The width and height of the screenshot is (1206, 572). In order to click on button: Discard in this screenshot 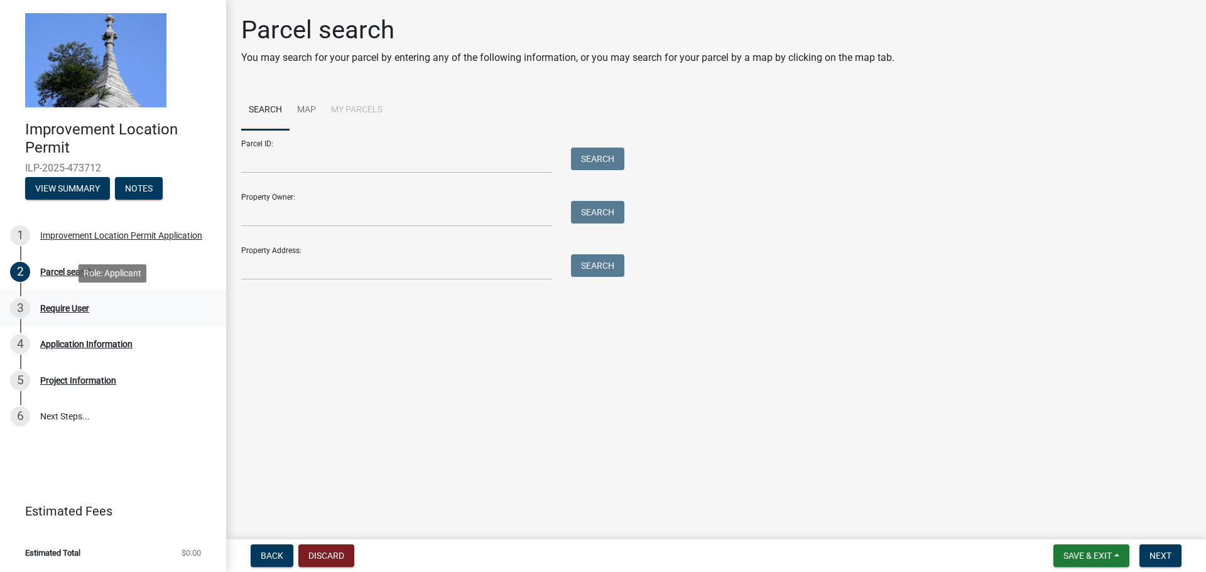, I will do `click(326, 556)`.